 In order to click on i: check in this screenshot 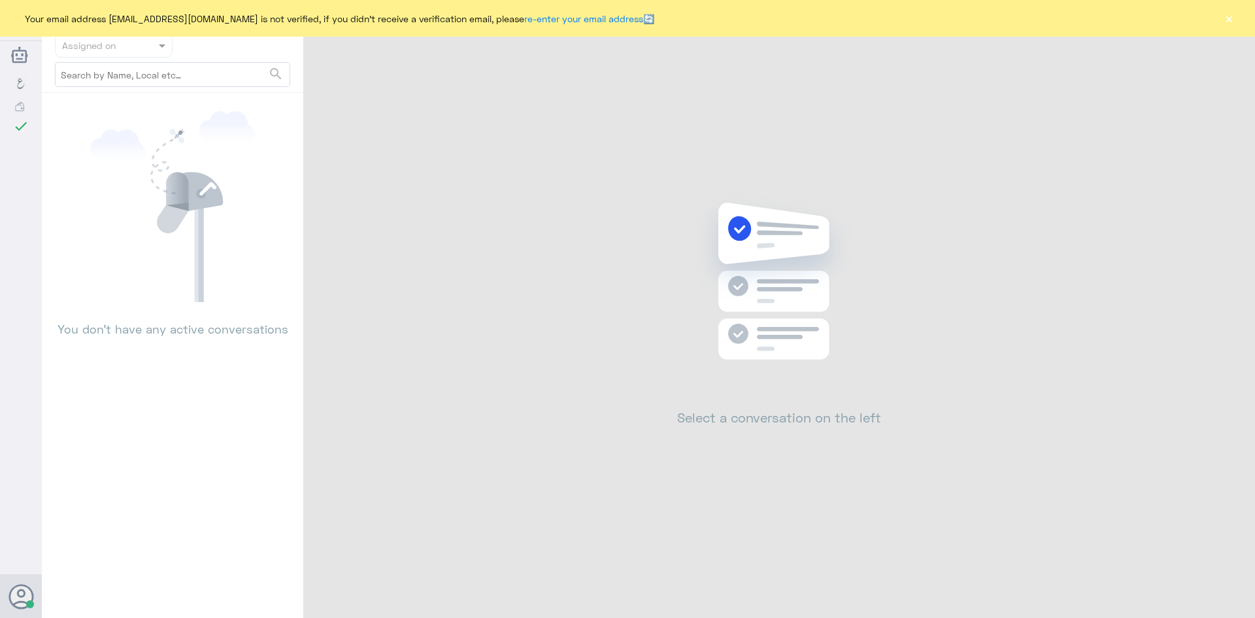, I will do `click(21, 126)`.